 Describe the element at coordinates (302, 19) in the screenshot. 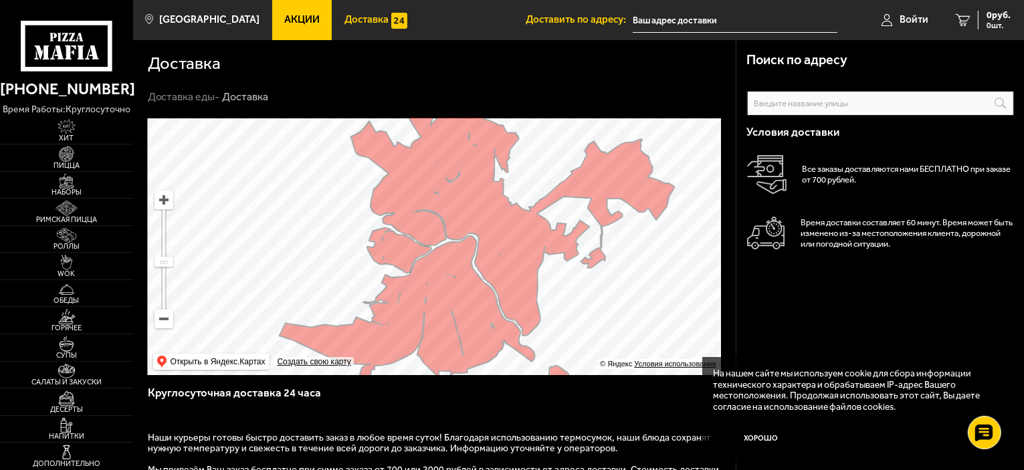

I see `span: Акции` at that location.